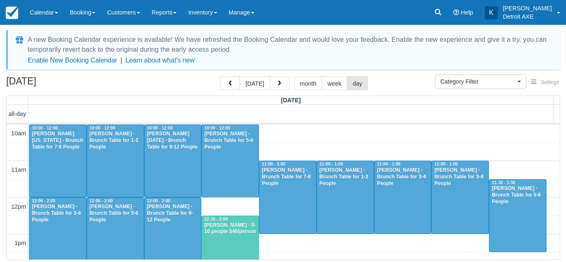 The height and width of the screenshot is (262, 566). What do you see at coordinates (544, 82) in the screenshot?
I see `button: Settings` at bounding box center [544, 82].